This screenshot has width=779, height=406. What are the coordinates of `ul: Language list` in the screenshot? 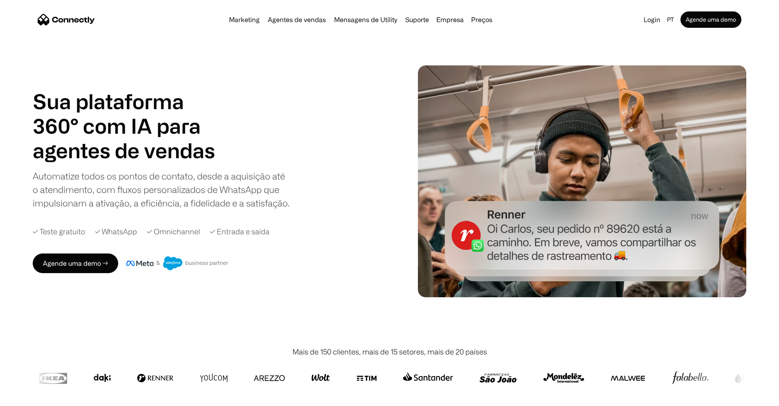 It's located at (33, 398).